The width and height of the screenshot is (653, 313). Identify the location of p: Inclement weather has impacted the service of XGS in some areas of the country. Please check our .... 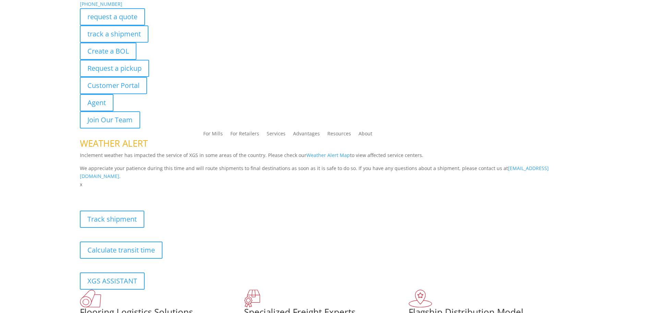
(327, 157).